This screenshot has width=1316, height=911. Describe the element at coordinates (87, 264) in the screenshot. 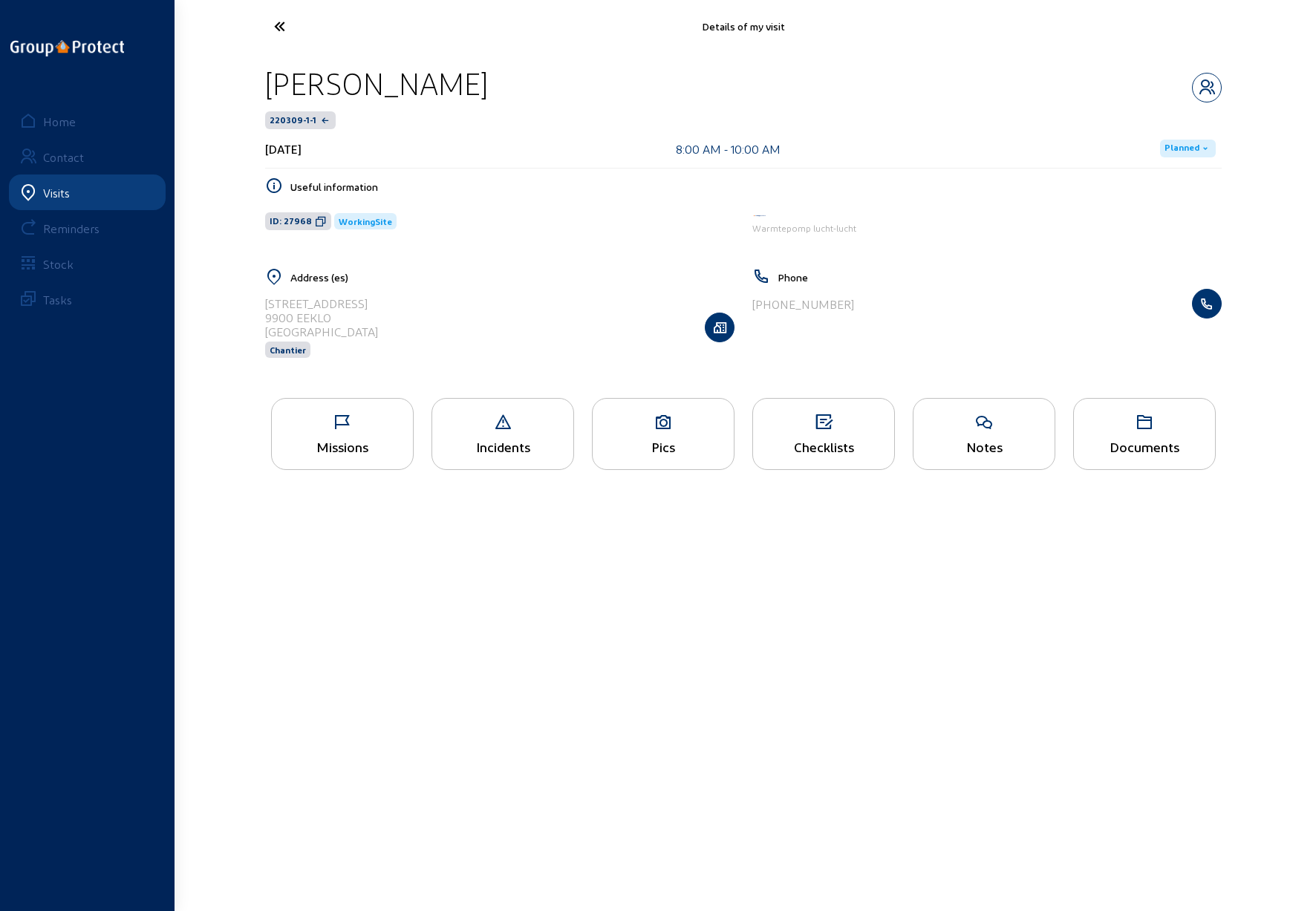

I see `a: Stock` at that location.